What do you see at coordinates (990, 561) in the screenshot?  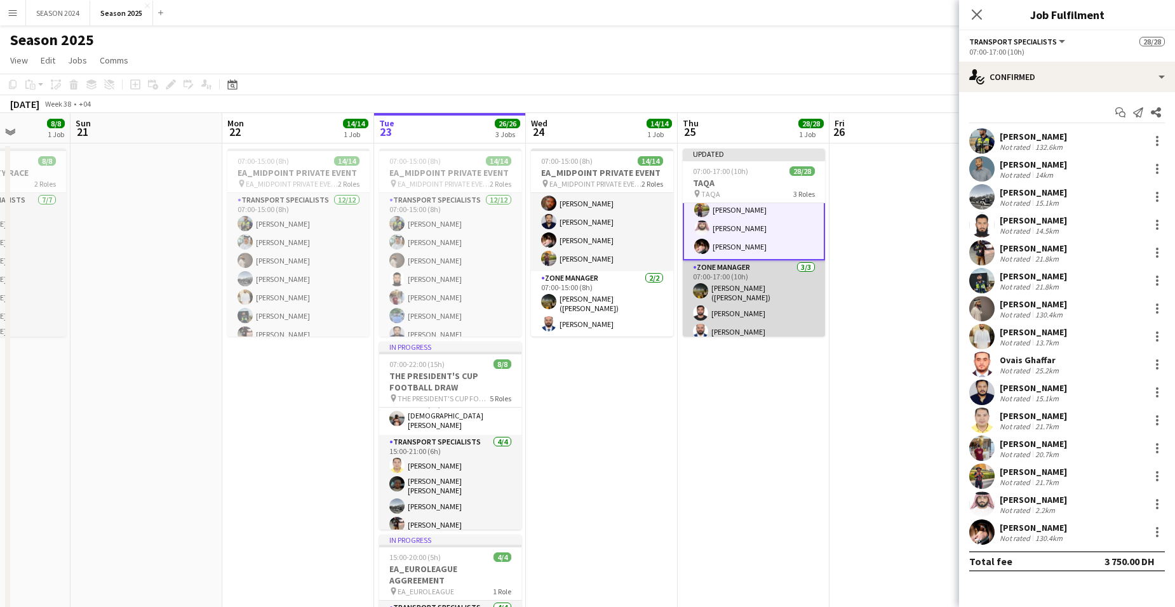 I see `div: Total fee` at bounding box center [990, 561].